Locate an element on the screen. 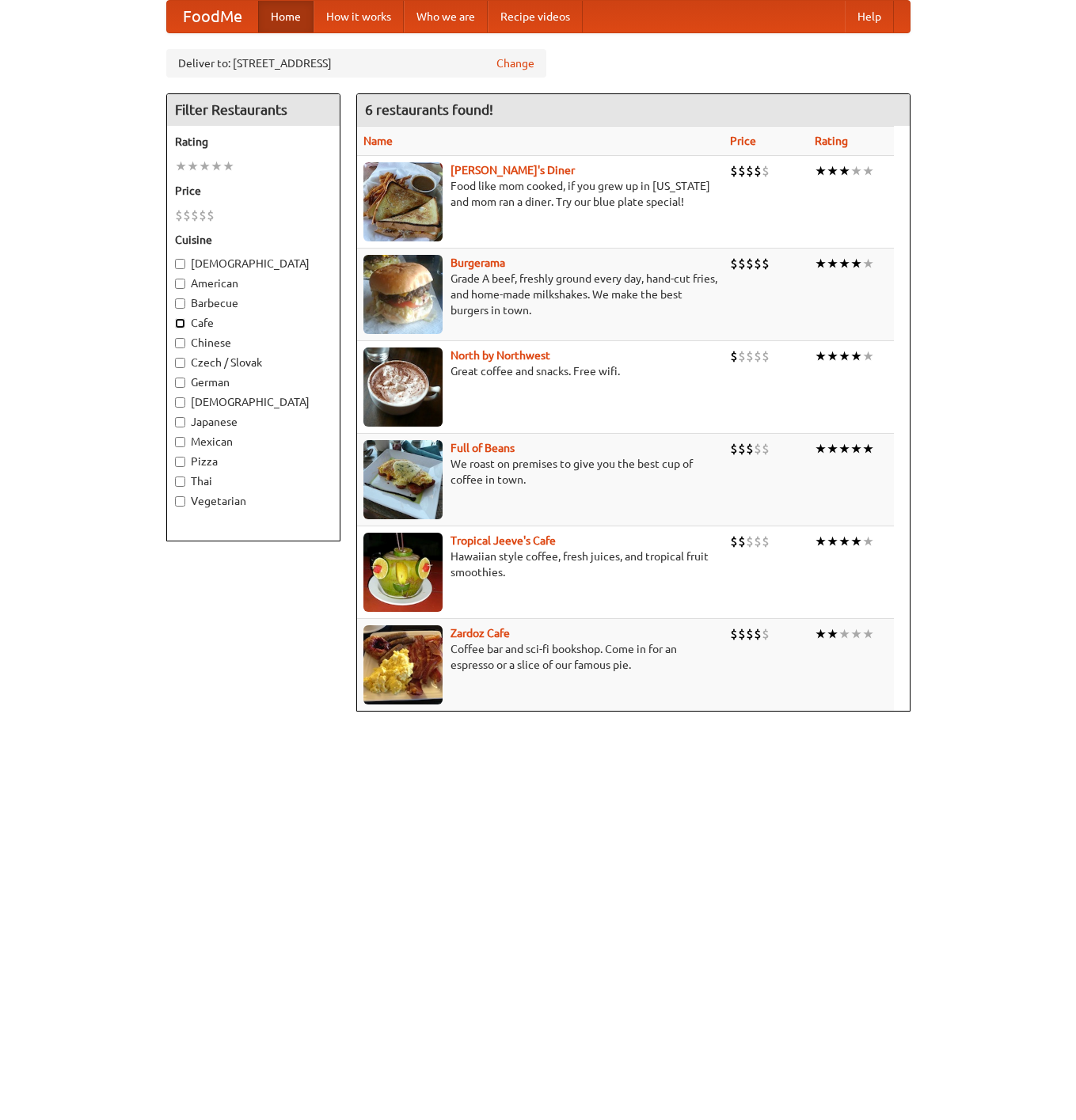 The image size is (1076, 1120). b: Zardoz Cafe is located at coordinates (480, 634).